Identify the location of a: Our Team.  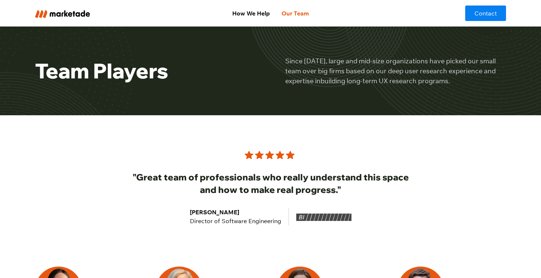
(295, 13).